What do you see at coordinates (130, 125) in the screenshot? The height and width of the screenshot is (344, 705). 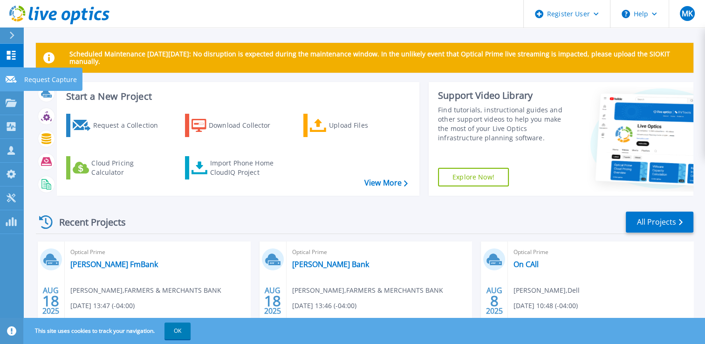 I see `div: Request a Collection` at bounding box center [130, 125].